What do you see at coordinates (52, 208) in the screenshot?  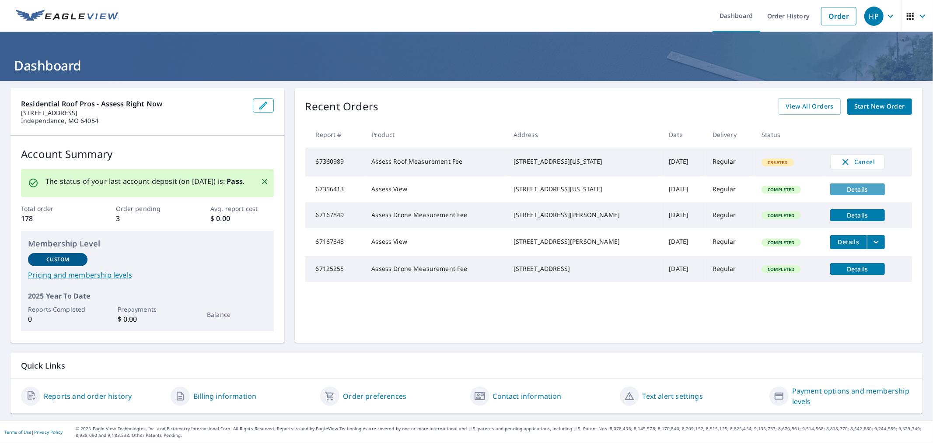 I see `p: Total order` at bounding box center [52, 208].